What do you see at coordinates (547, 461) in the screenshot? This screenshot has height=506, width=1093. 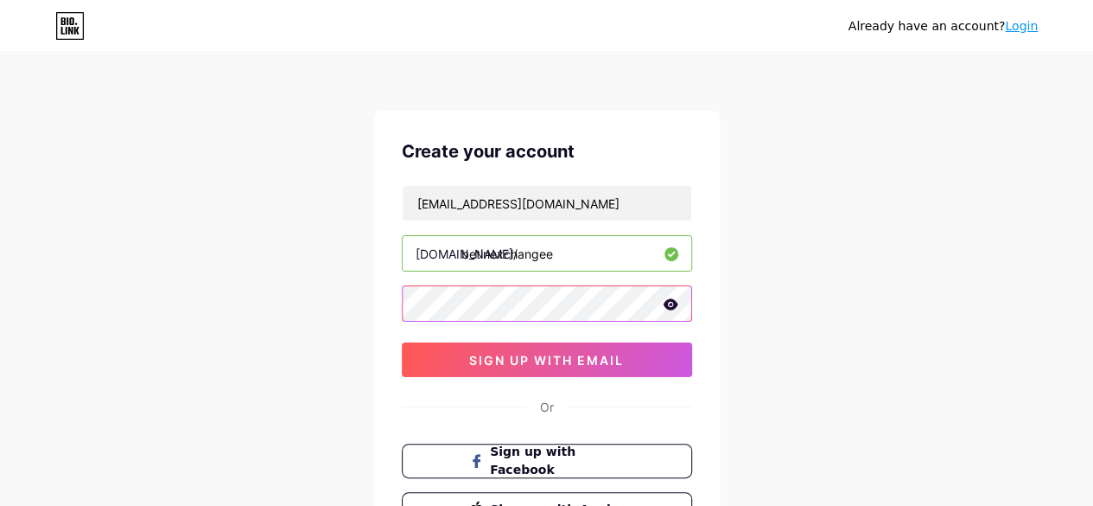 I see `button: Sign up with Facebook` at bounding box center [547, 461].